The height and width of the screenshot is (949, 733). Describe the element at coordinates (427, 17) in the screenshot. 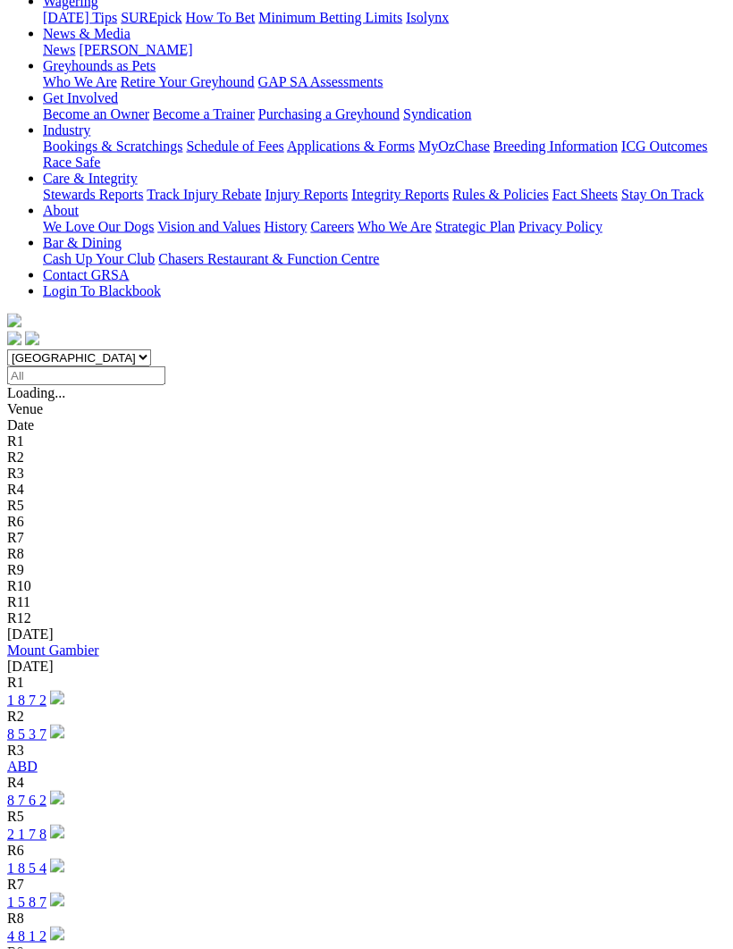

I see `a: Isolynx` at that location.